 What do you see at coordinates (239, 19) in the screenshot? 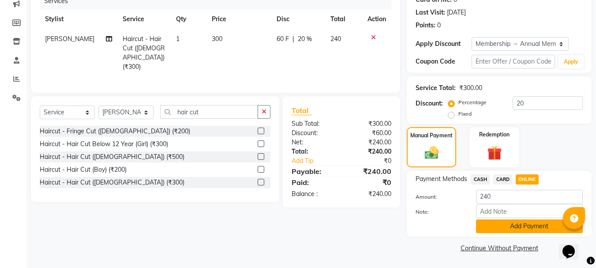
I see `th: Price` at bounding box center [239, 19].